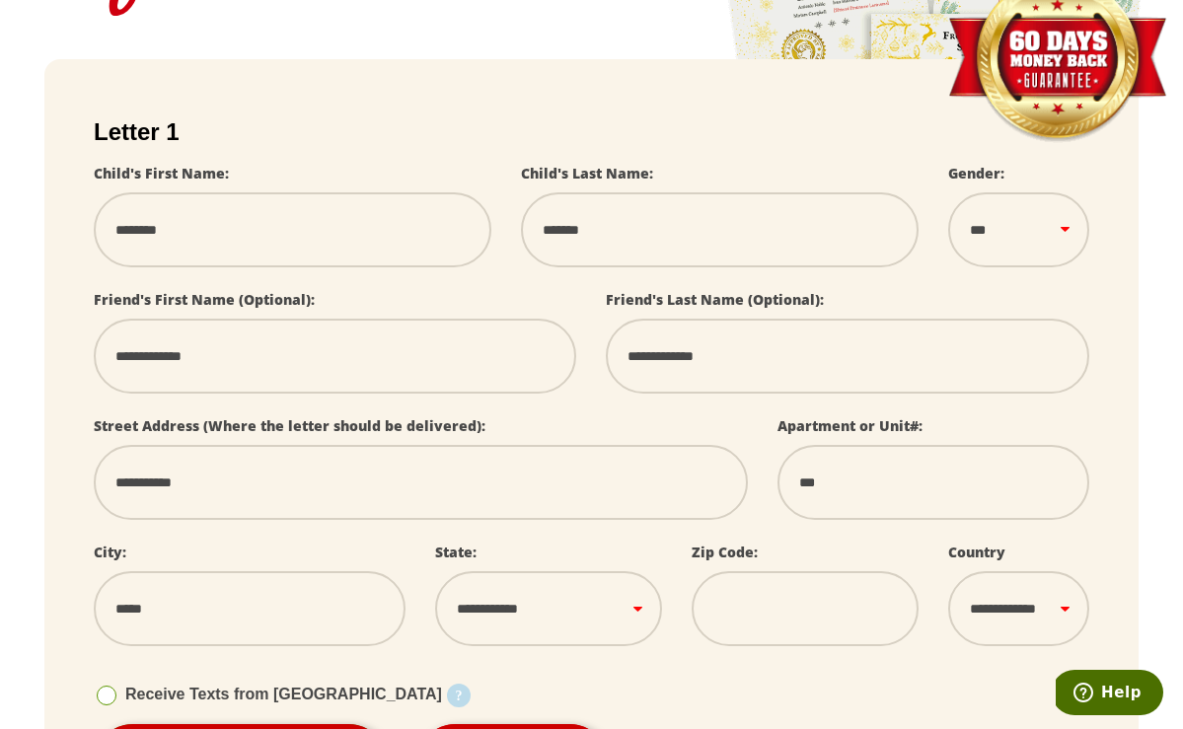 The width and height of the screenshot is (1183, 729). I want to click on label: Country, so click(977, 552).